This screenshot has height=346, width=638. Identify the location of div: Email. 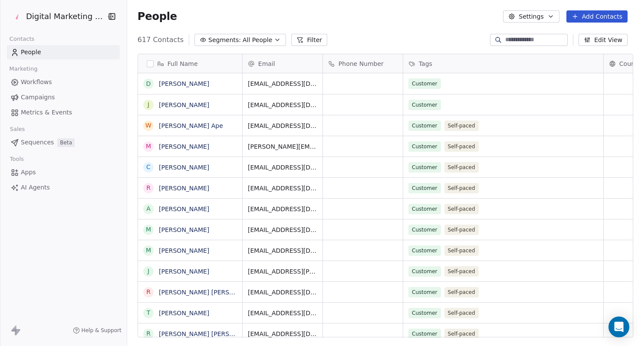
(282, 63).